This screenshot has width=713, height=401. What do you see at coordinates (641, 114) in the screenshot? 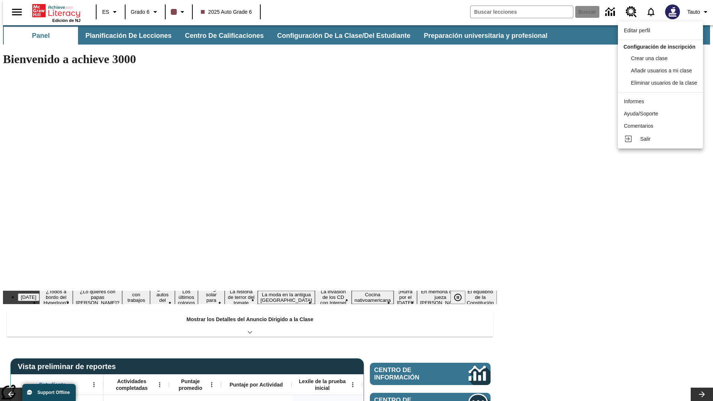
I see `span: Ayuda/Soporte` at bounding box center [641, 114].